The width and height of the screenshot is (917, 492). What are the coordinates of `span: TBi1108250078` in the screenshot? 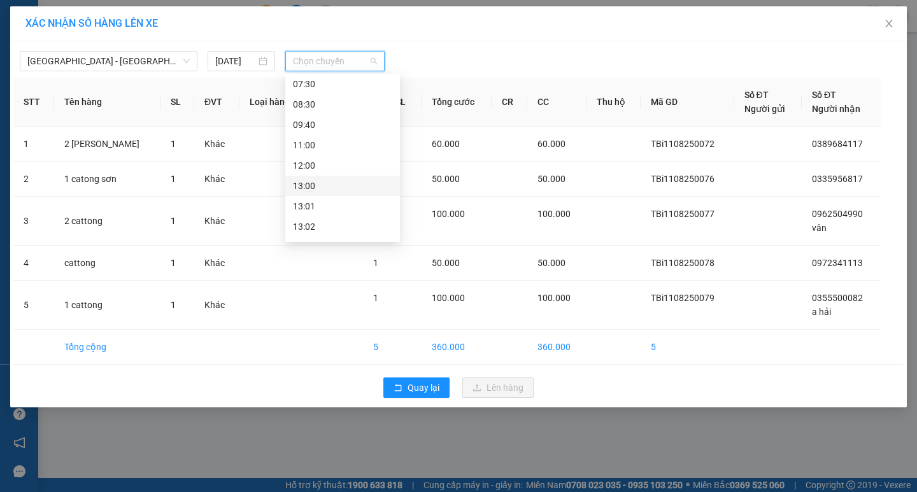 It's located at (682, 263).